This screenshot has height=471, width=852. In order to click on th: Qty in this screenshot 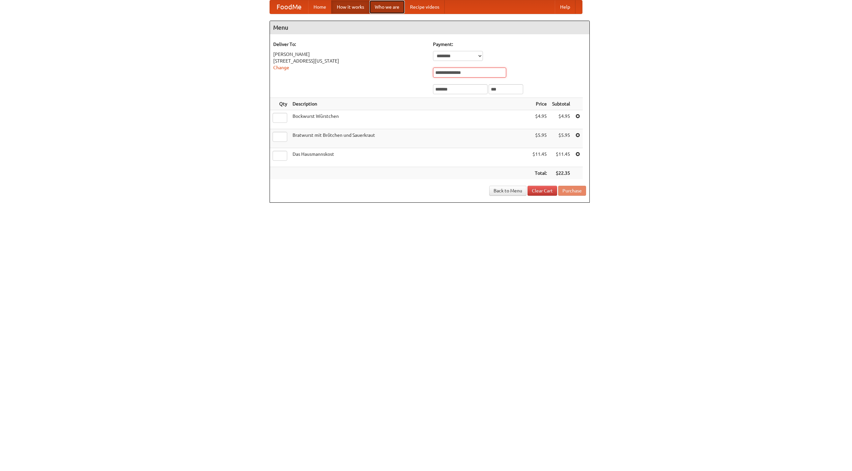, I will do `click(280, 104)`.